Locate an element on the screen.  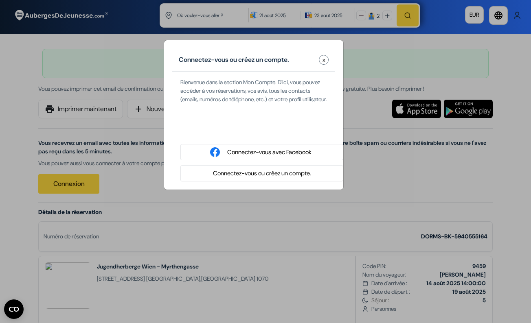
button: Connectez-vous ou créez un compte. is located at coordinates (262, 174).